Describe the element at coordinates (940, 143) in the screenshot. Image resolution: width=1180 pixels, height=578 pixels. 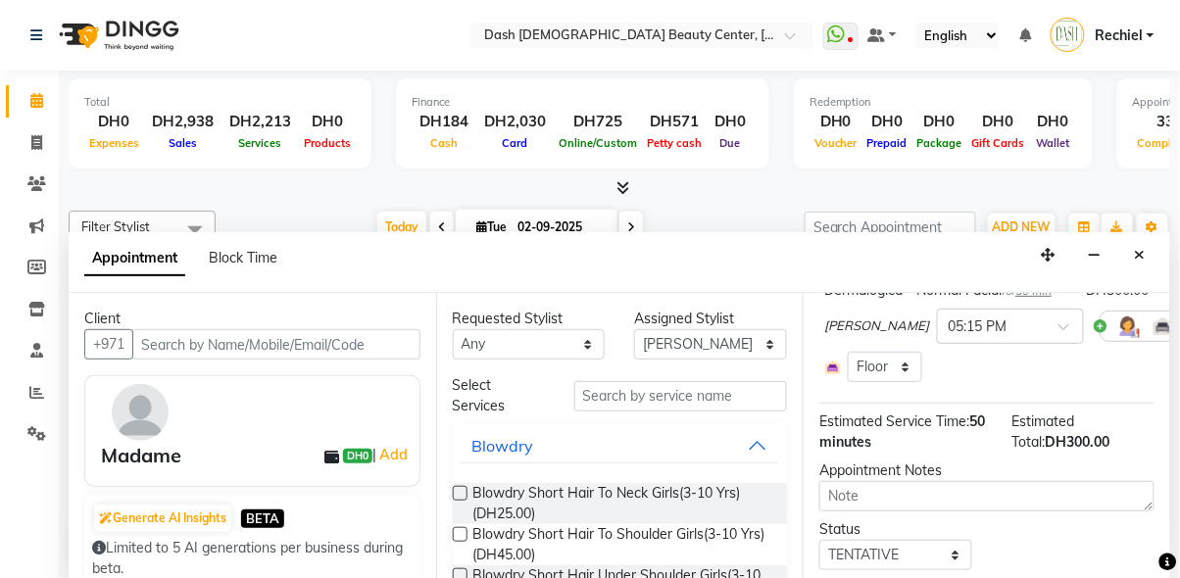
I see `span: Package` at that location.